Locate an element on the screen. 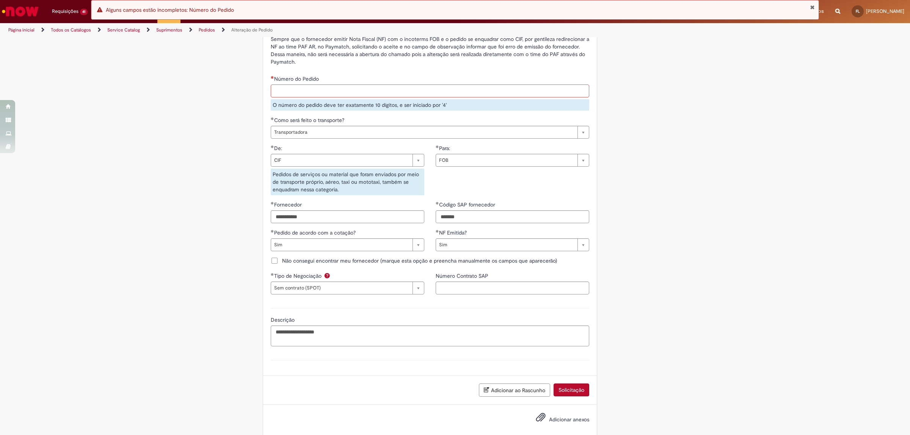  input: Código SAP fornecedor is located at coordinates (512, 217).